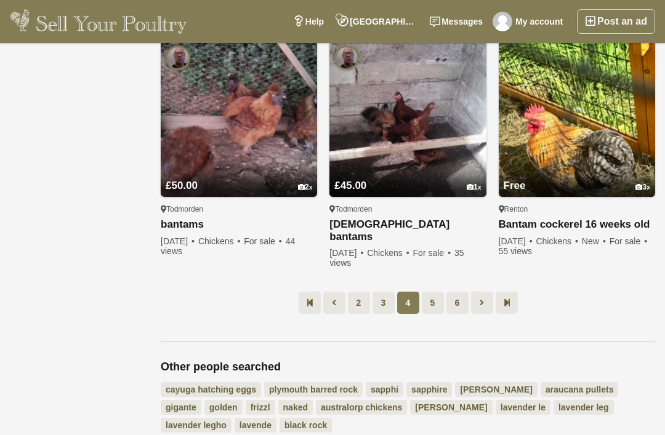 This screenshot has height=435, width=665. Describe the element at coordinates (305, 187) in the screenshot. I see `div: 2` at that location.